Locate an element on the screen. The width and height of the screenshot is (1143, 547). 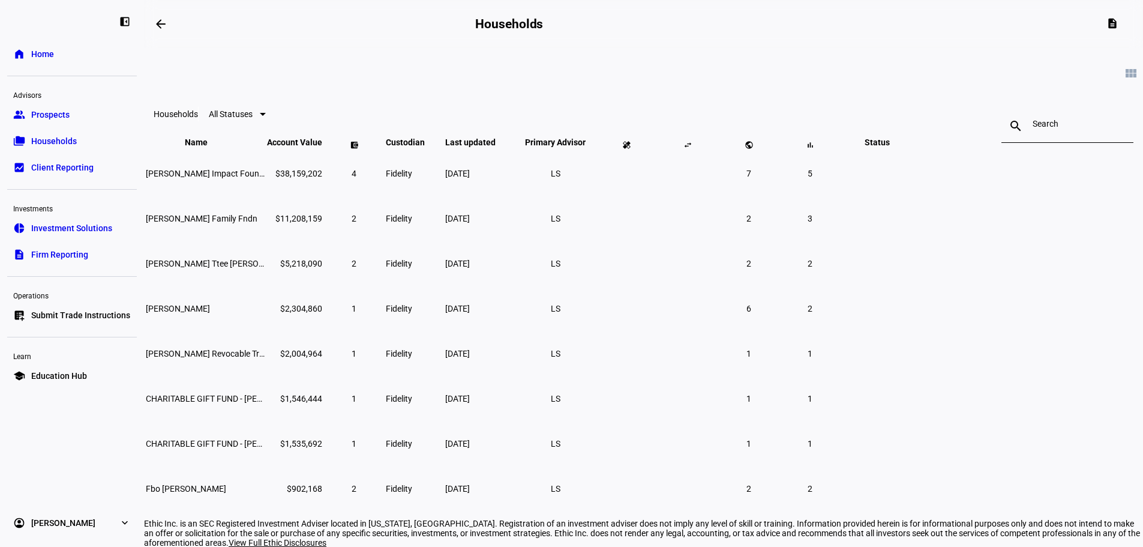
eth-mat-symbol: left_panel_close is located at coordinates (125, 22).